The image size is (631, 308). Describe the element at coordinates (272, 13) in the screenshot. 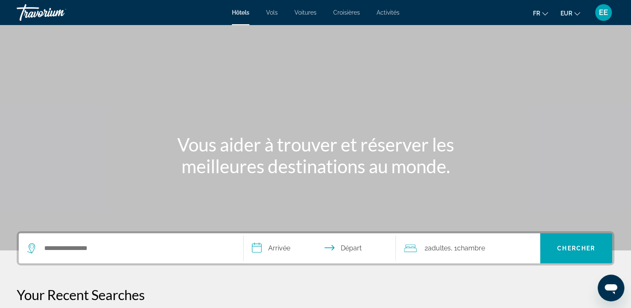

I see `span: Vols` at that location.